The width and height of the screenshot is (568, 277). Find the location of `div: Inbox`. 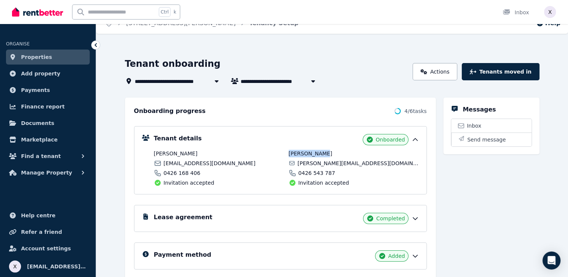

div: Inbox is located at coordinates (516, 12).